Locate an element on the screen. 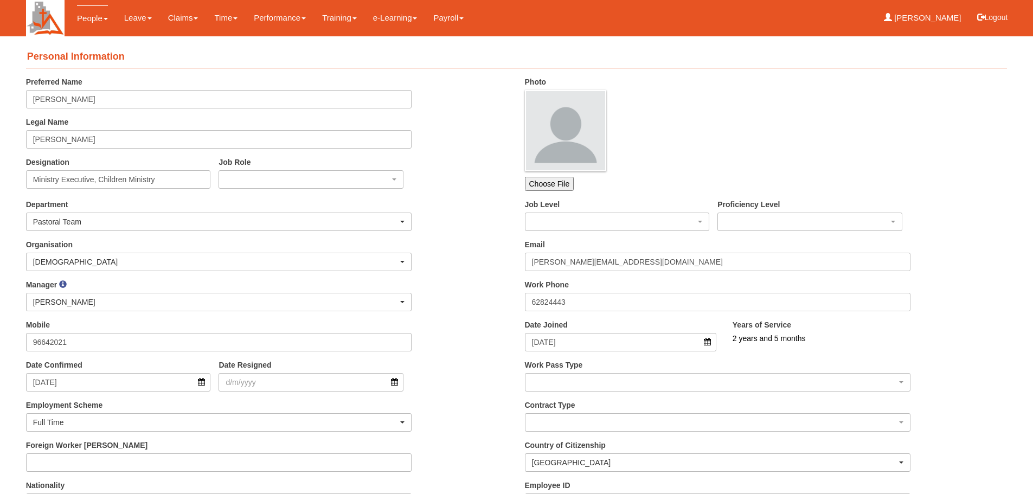 Image resolution: width=1033 pixels, height=494 pixels. label: Country of Citizenship is located at coordinates (565, 445).